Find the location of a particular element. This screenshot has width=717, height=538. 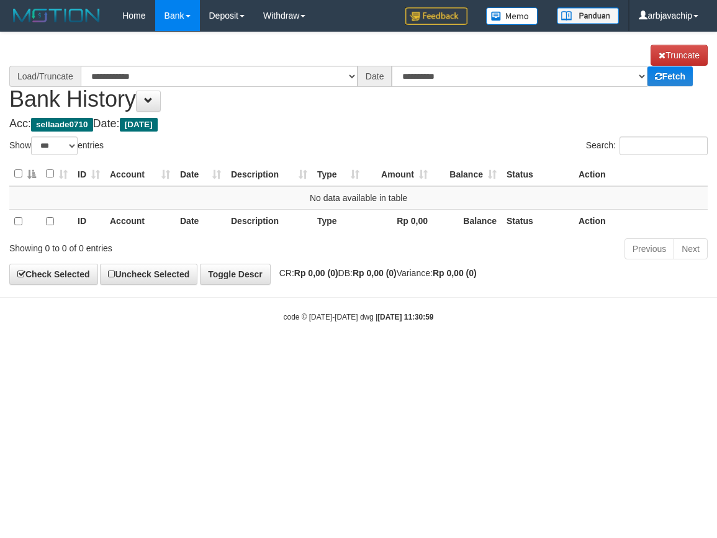

a: Previous is located at coordinates (649, 249).